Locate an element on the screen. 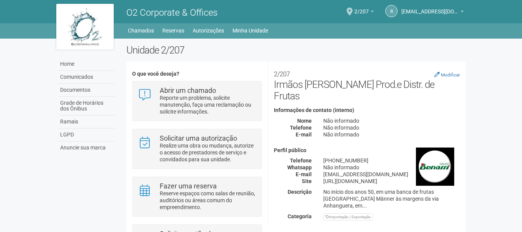 Image resolution: width=522 pixels, height=232 pixels. strong: Solicitar uma autorização is located at coordinates (198, 138).